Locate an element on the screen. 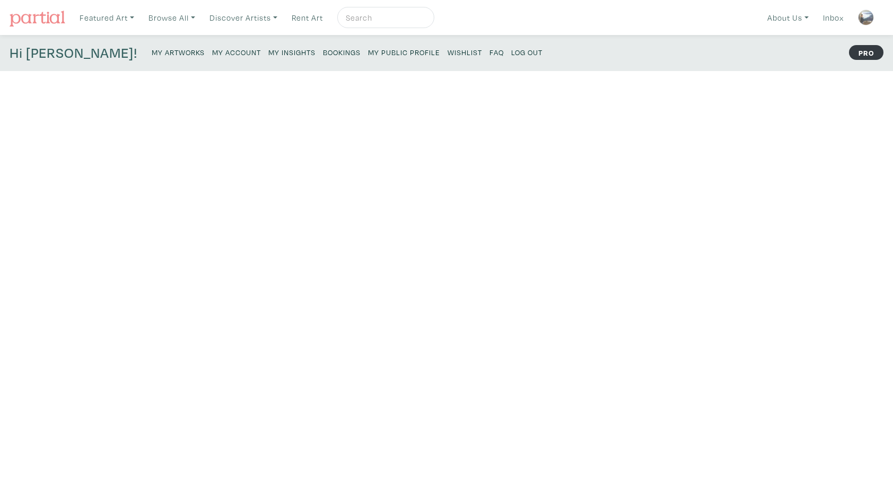  a: Inbox is located at coordinates (833, 17).